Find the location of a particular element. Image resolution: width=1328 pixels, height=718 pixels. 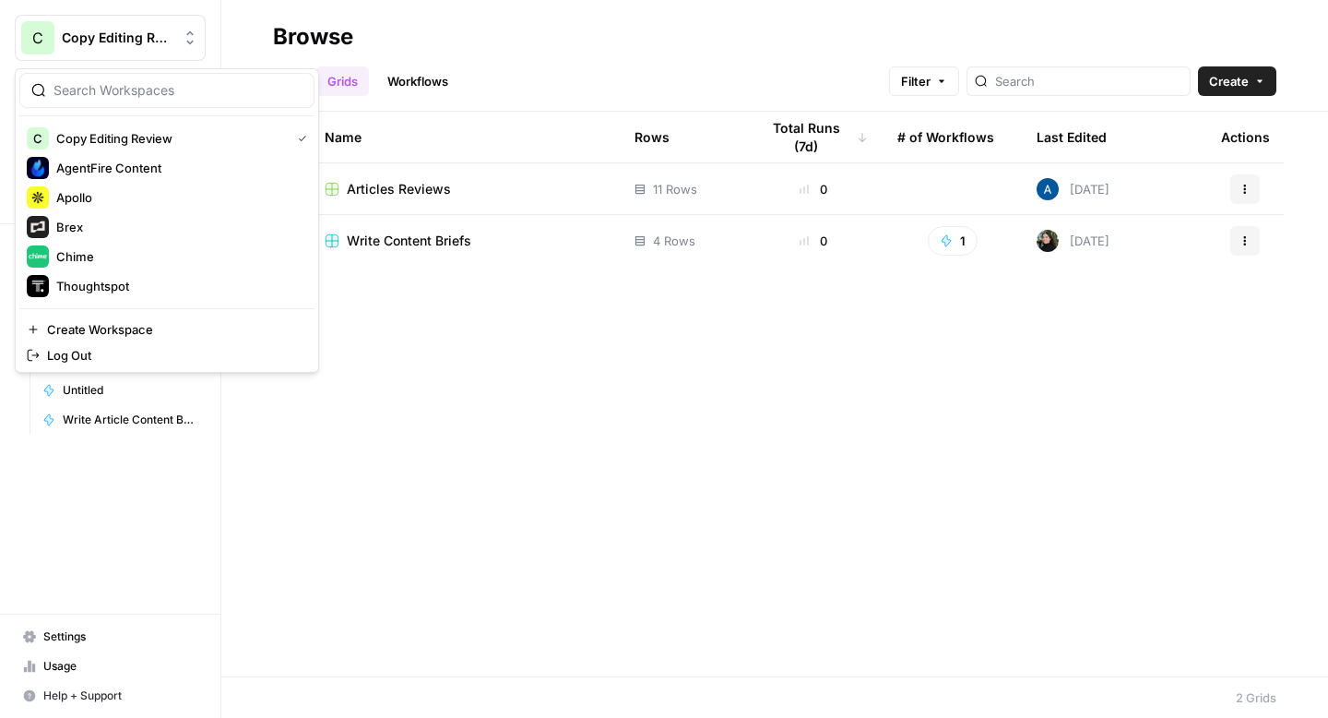

span: Help + Support is located at coordinates (120, 695).